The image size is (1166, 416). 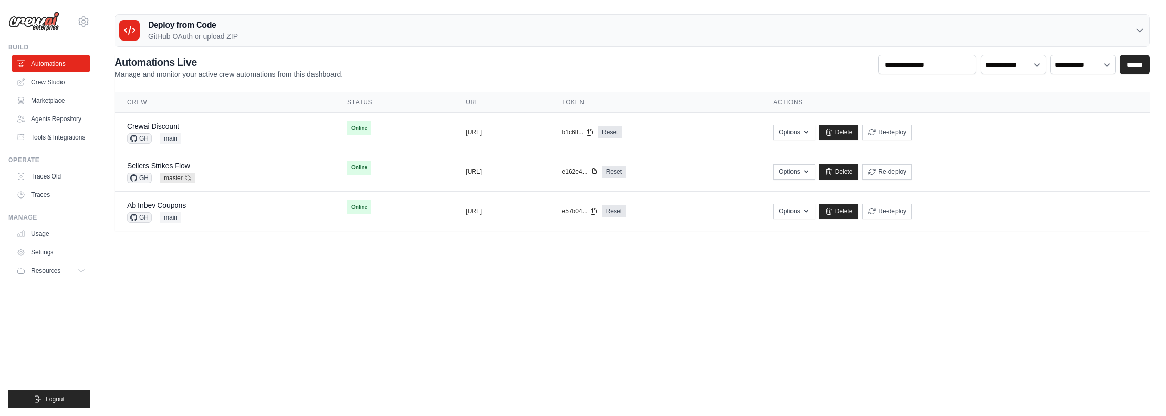 I want to click on button: e57b04..., so click(x=580, y=211).